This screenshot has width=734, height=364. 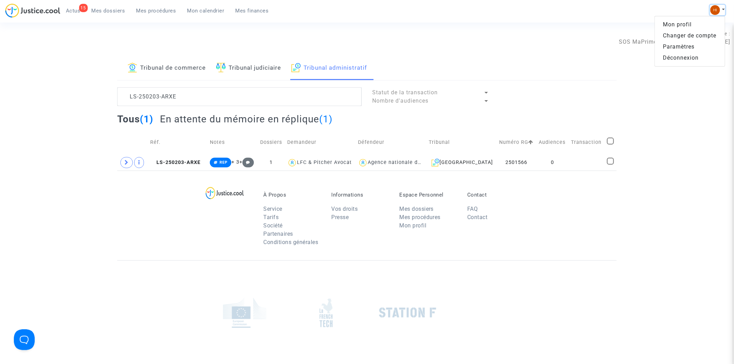 What do you see at coordinates (232, 142) in the screenshot?
I see `td: Notes` at bounding box center [232, 142].